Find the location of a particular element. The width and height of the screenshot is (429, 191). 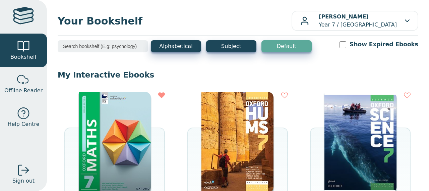

label: Show Expired Ebooks is located at coordinates (383, 44).